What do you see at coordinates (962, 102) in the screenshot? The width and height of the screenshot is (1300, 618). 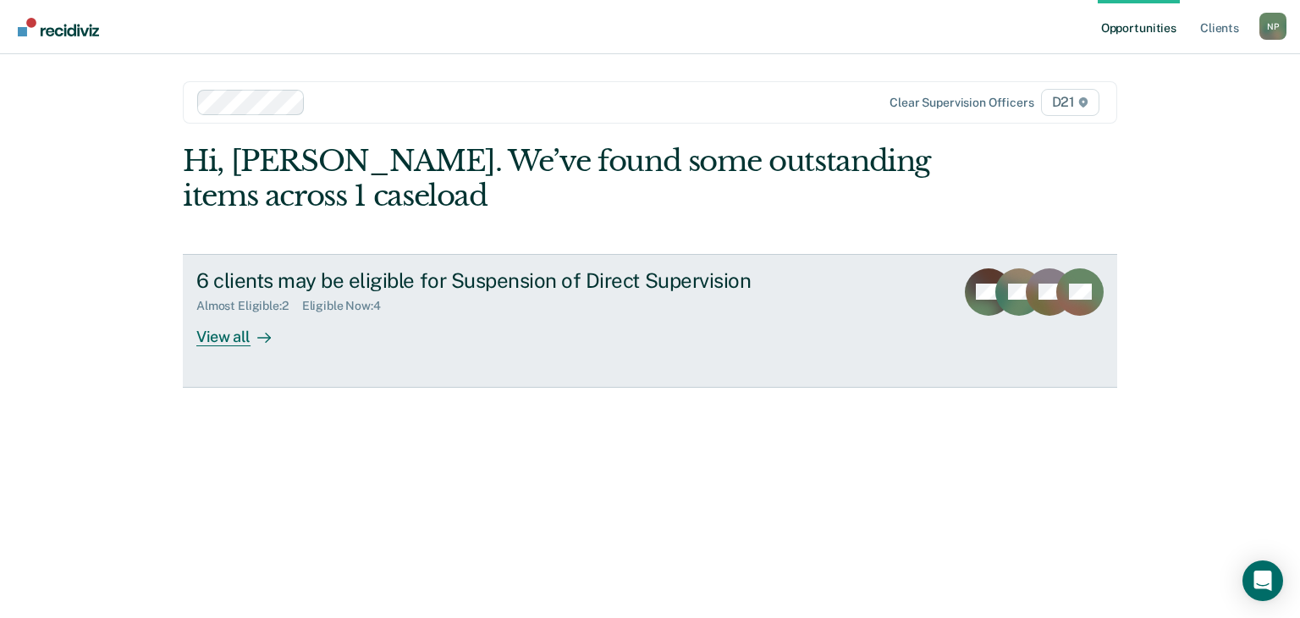 I see `div: Clear supervision officers` at bounding box center [962, 102].